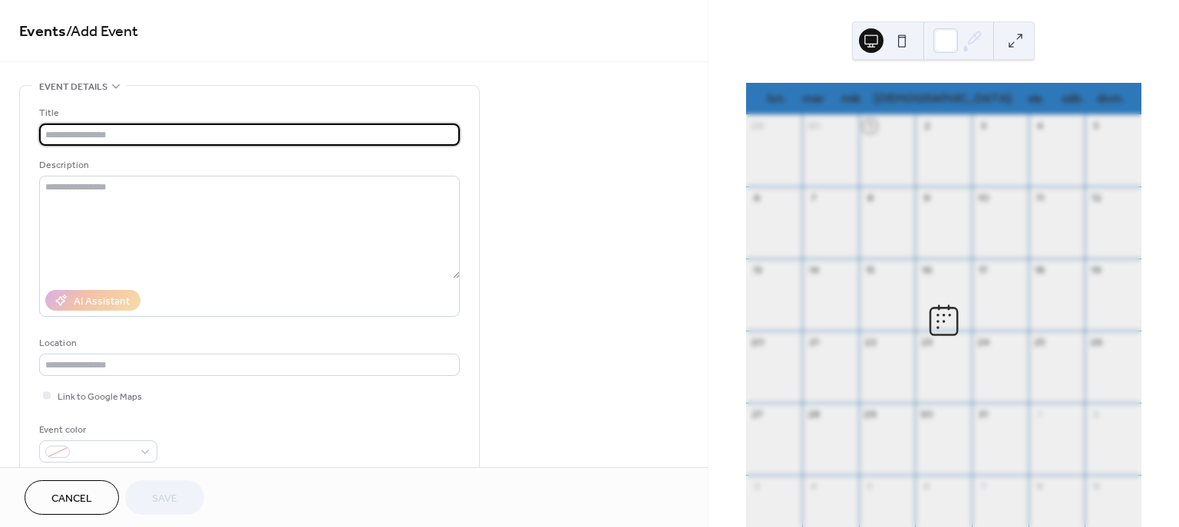 The image size is (1179, 527). I want to click on div: 27, so click(757, 414).